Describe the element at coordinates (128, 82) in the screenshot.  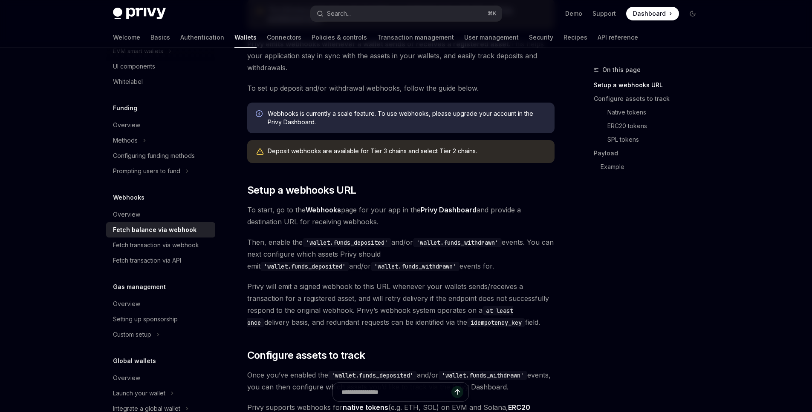
I see `div: Whitelabel` at that location.